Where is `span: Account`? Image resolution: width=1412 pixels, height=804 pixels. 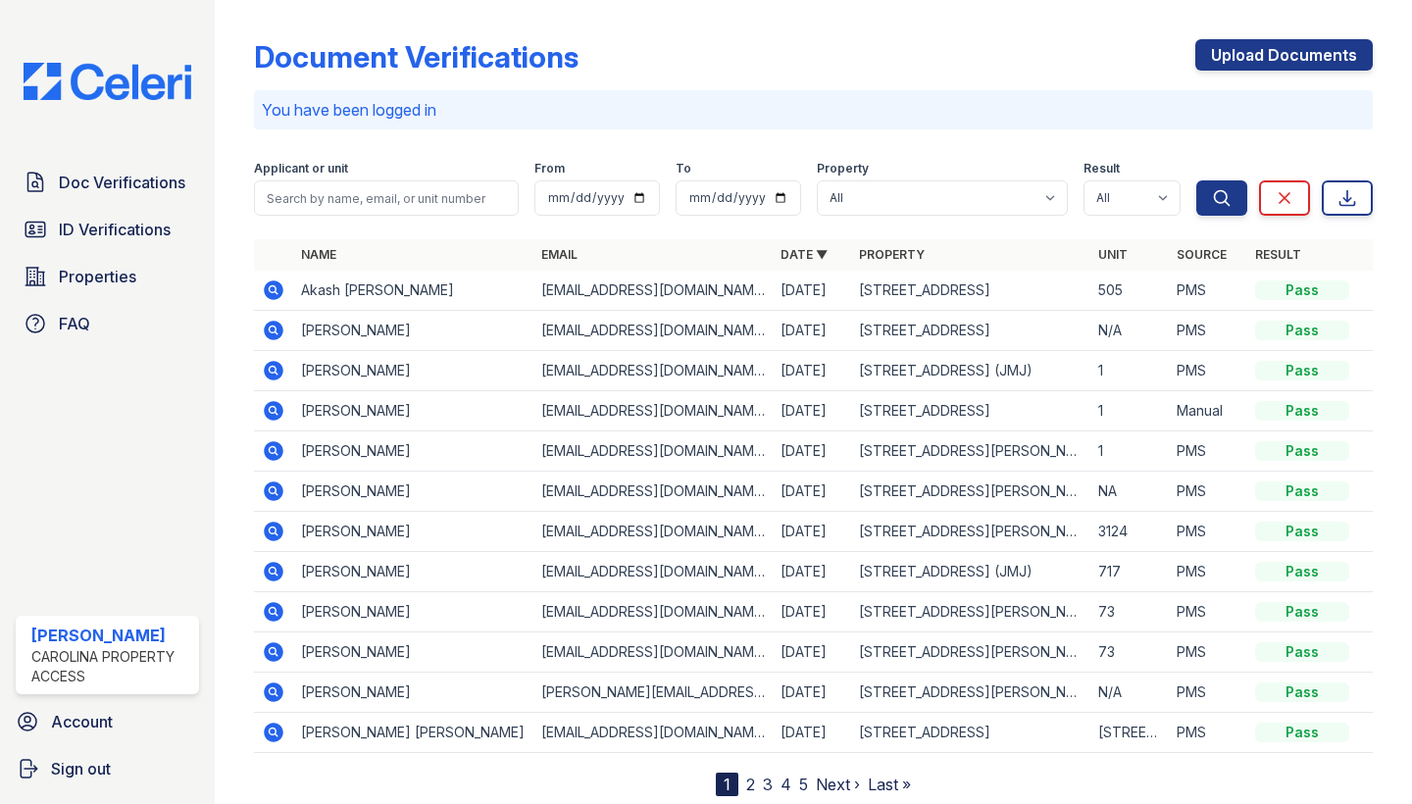 span: Account is located at coordinates (81, 722).